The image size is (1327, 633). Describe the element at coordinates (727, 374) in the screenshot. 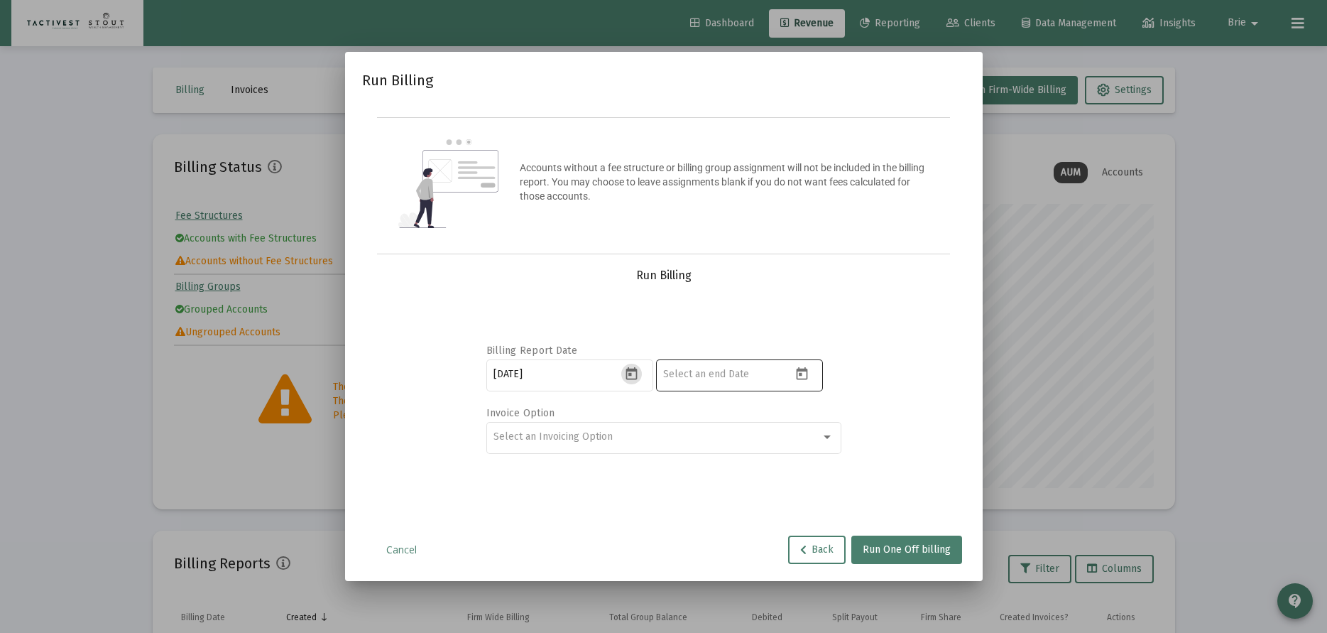

I see `input: Select an end Date` at that location.